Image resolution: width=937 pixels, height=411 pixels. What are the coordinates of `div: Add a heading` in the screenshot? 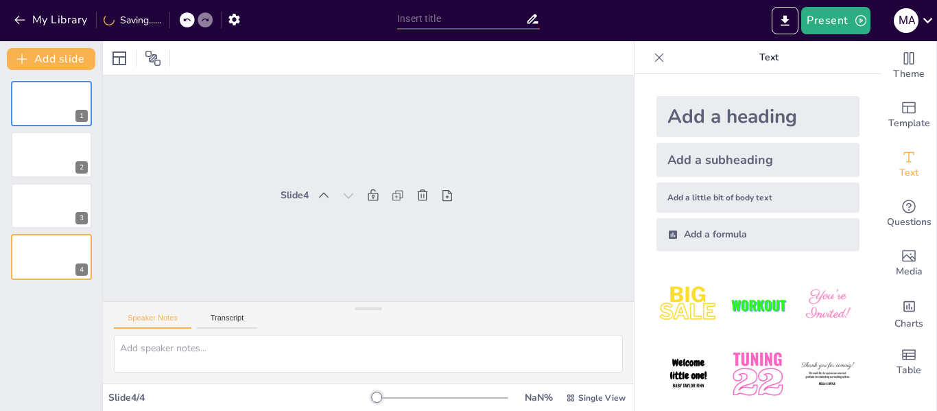 It's located at (758, 117).